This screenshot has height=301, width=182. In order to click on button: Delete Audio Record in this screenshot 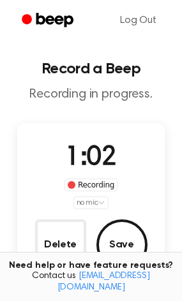, I will do `click(61, 245)`.